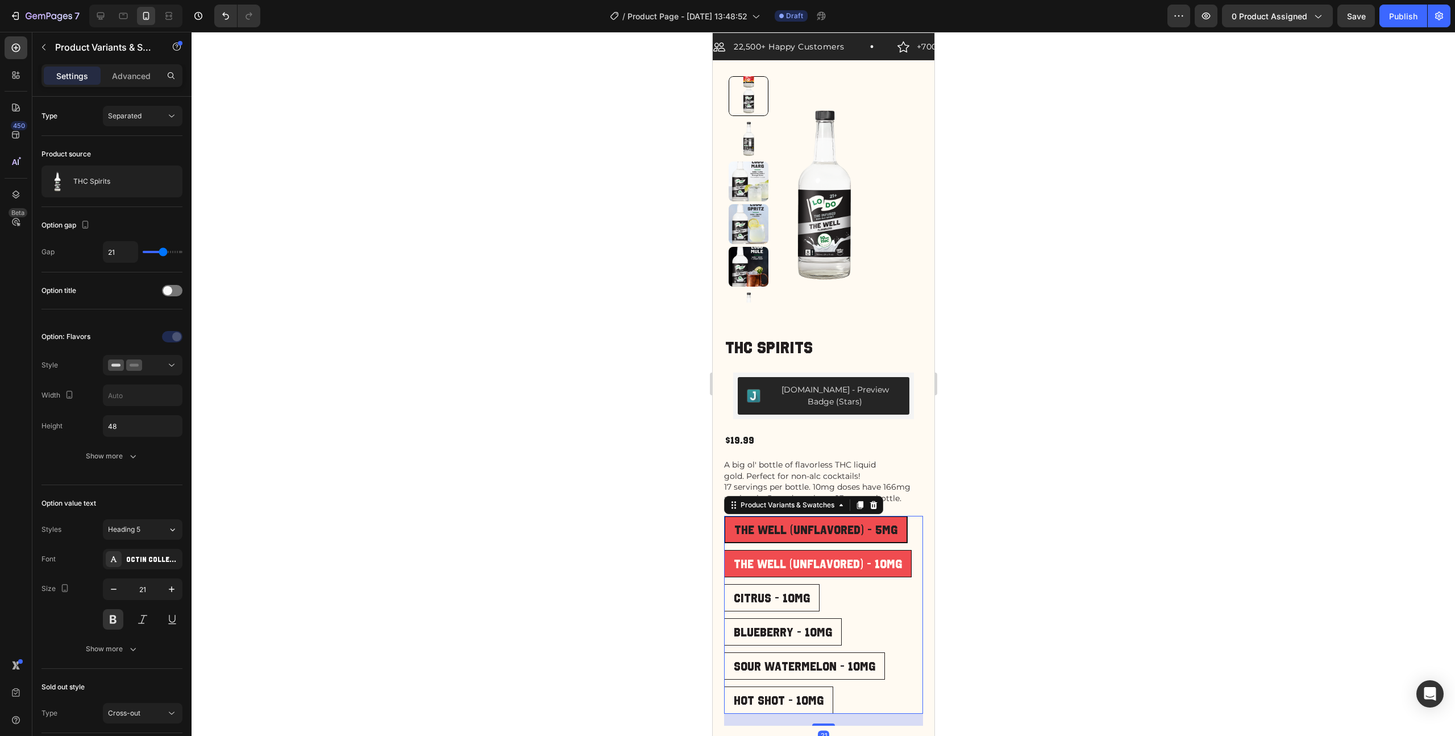 The width and height of the screenshot is (1455, 736). What do you see at coordinates (77, 16) in the screenshot?
I see `p: 7` at bounding box center [77, 16].